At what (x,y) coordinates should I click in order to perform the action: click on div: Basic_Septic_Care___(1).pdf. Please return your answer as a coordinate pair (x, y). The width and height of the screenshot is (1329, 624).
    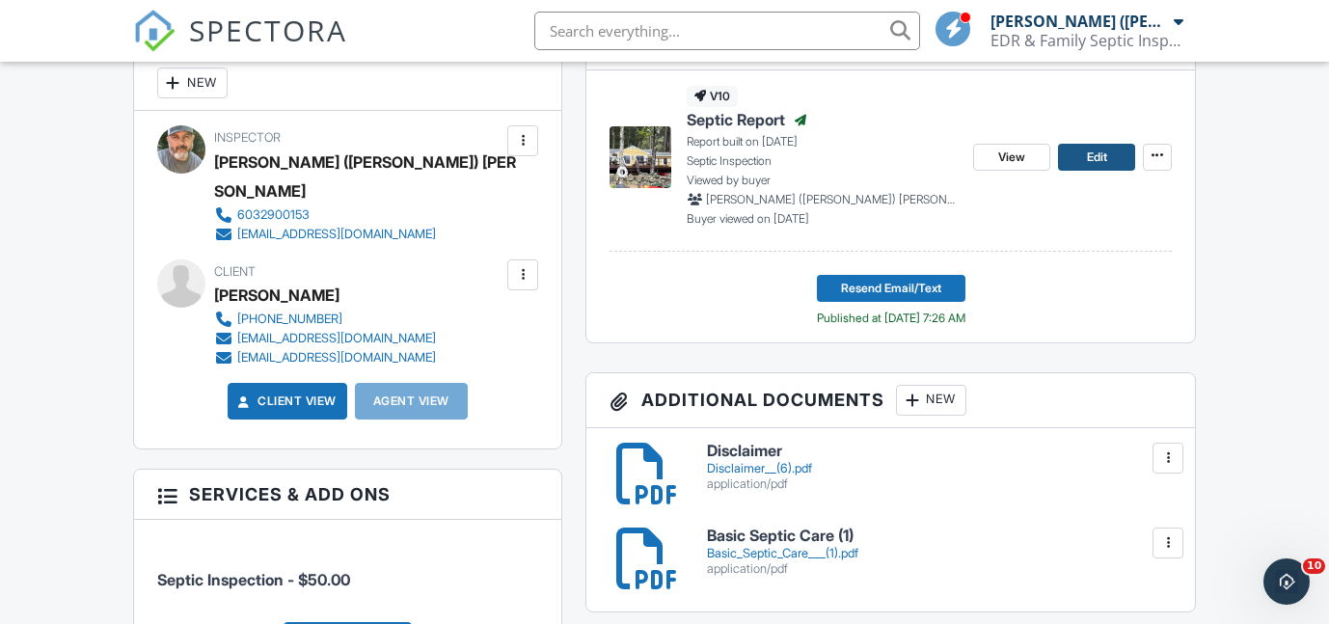
    Looking at the image, I should click on (939, 553).